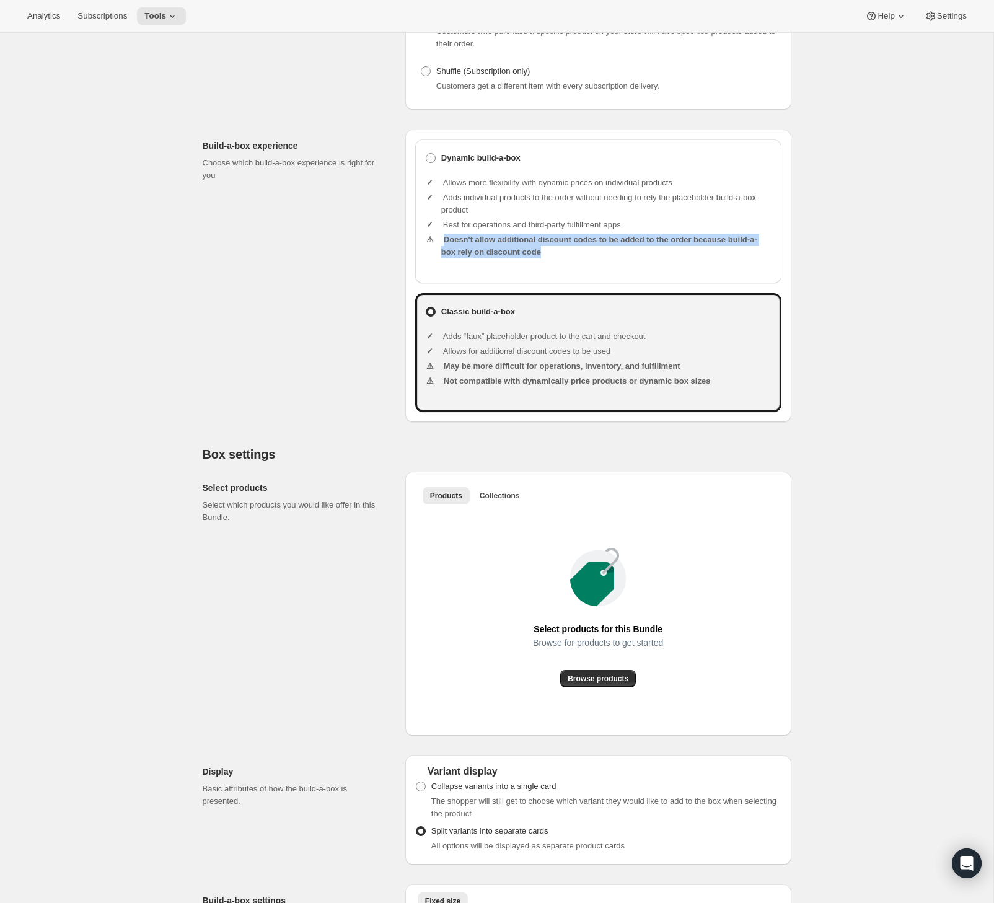  I want to click on button: Browse products, so click(598, 679).